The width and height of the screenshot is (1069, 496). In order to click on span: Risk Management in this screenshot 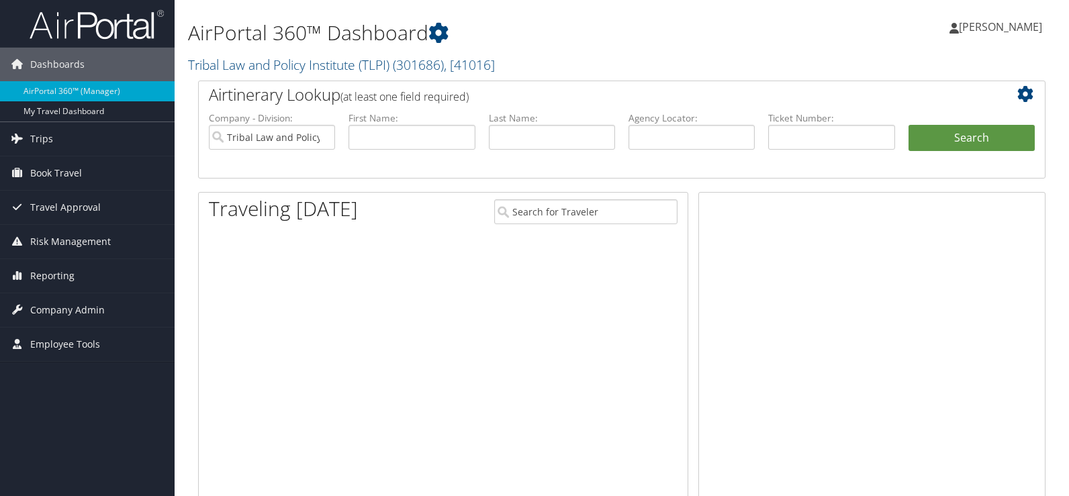, I will do `click(71, 242)`.